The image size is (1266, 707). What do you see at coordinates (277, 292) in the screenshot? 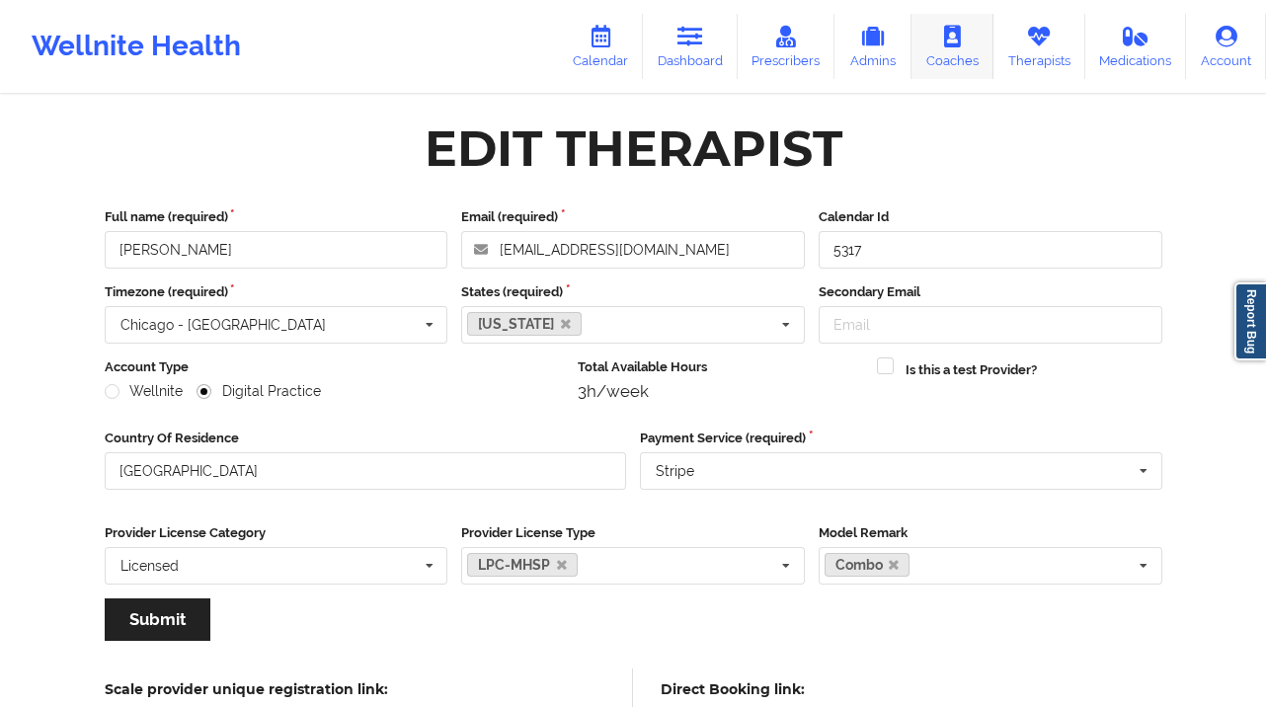
I see `label: Timezone (required)` at bounding box center [277, 292].